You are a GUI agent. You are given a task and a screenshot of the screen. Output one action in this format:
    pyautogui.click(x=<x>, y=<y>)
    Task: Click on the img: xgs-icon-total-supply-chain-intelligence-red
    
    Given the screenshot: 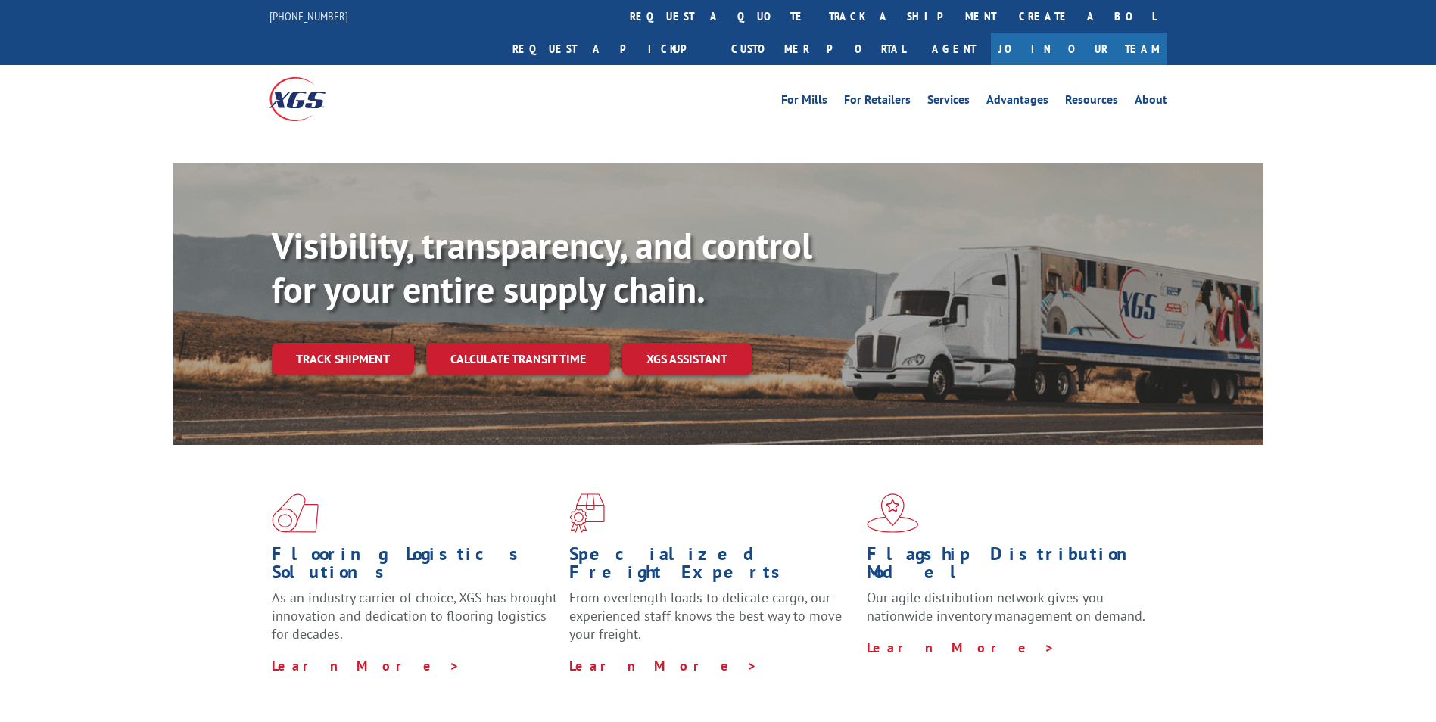 What is the action you would take?
    pyautogui.click(x=295, y=513)
    